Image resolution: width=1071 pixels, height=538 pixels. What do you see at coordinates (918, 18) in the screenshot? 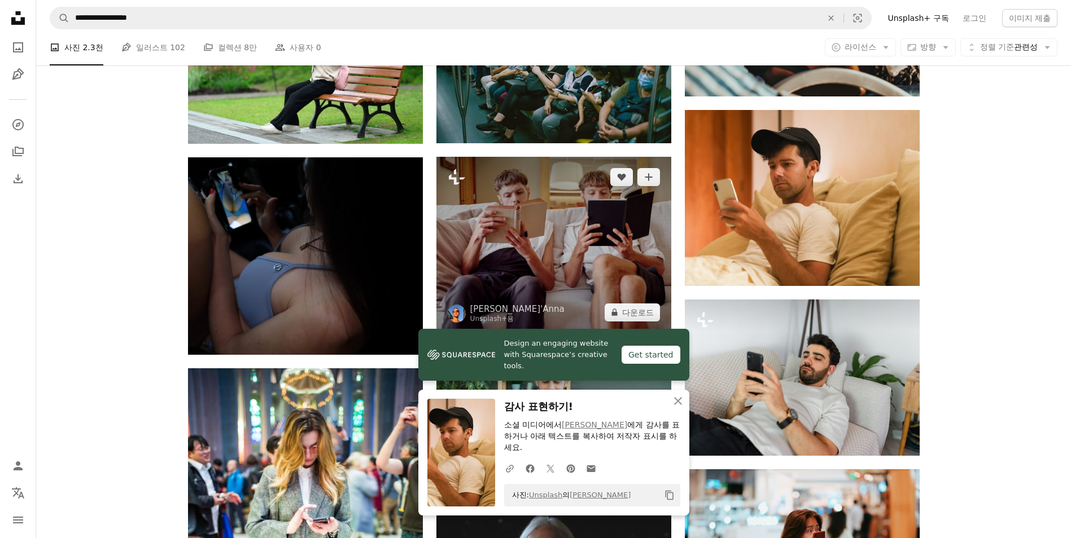
I see `a: Unsplash+ 구독` at bounding box center [918, 18].